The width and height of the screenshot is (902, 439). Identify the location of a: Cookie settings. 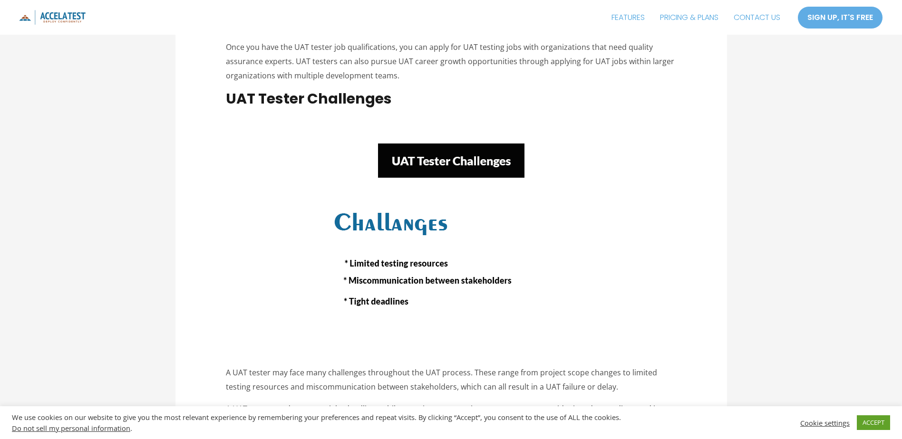
(825, 423).